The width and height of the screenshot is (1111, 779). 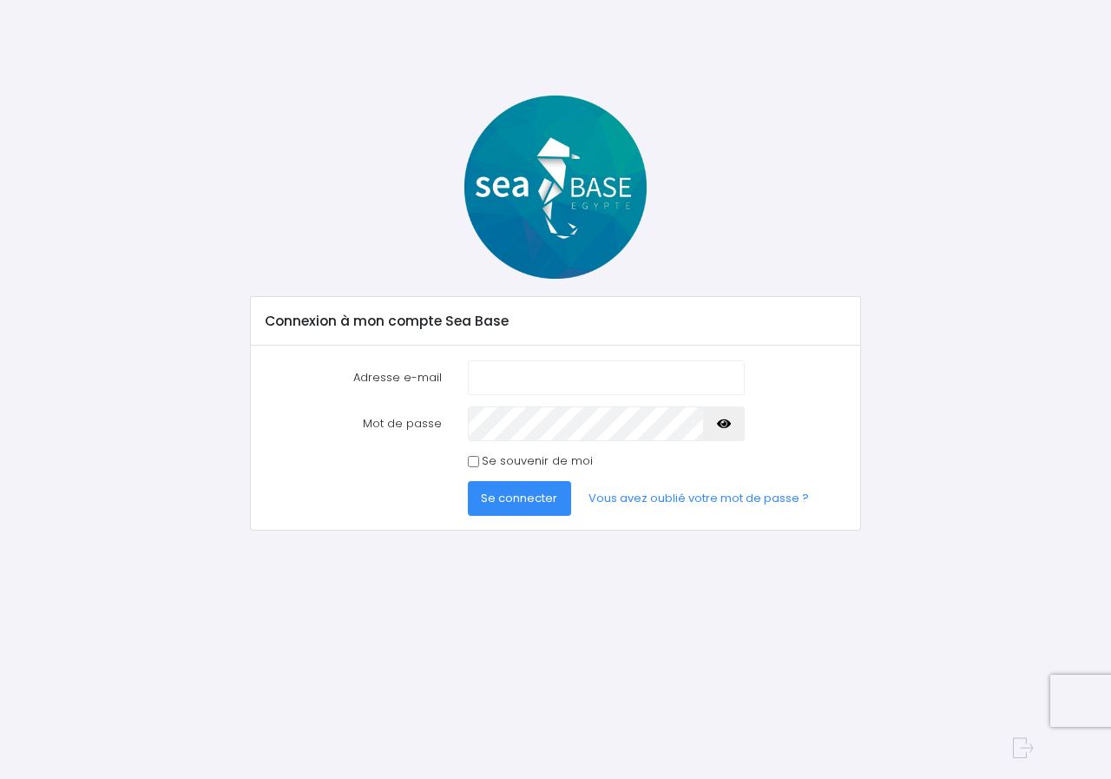 I want to click on label: Adresse e-mail, so click(x=353, y=378).